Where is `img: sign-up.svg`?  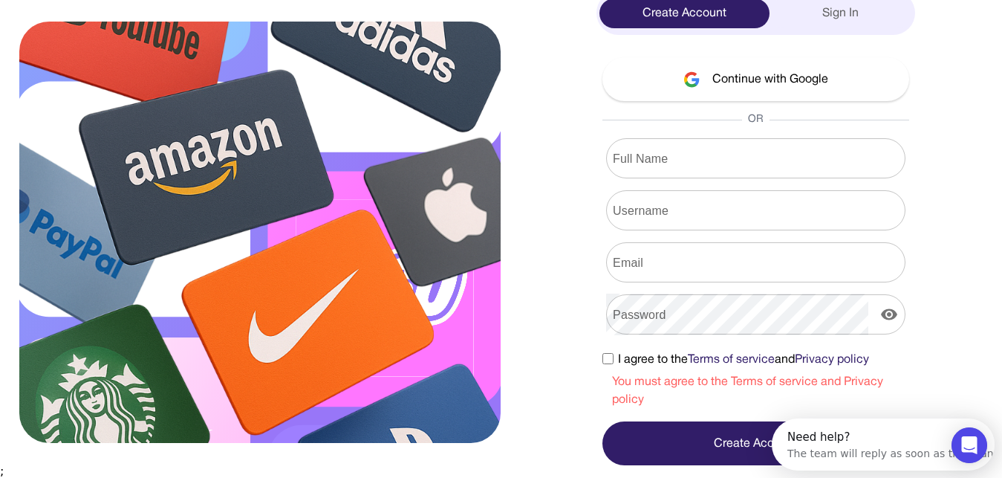 img: sign-up.svg is located at coordinates (260, 232).